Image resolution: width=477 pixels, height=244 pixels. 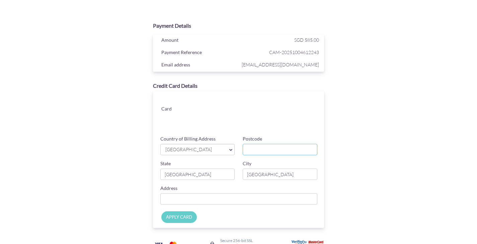 I want to click on div: Payment Details, so click(x=238, y=26).